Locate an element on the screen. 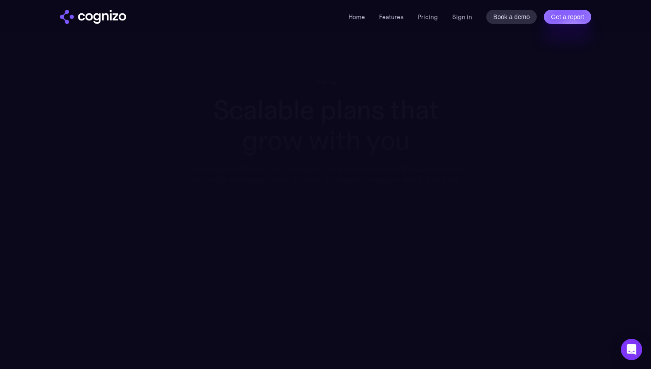  a: Book a demo is located at coordinates (512, 17).